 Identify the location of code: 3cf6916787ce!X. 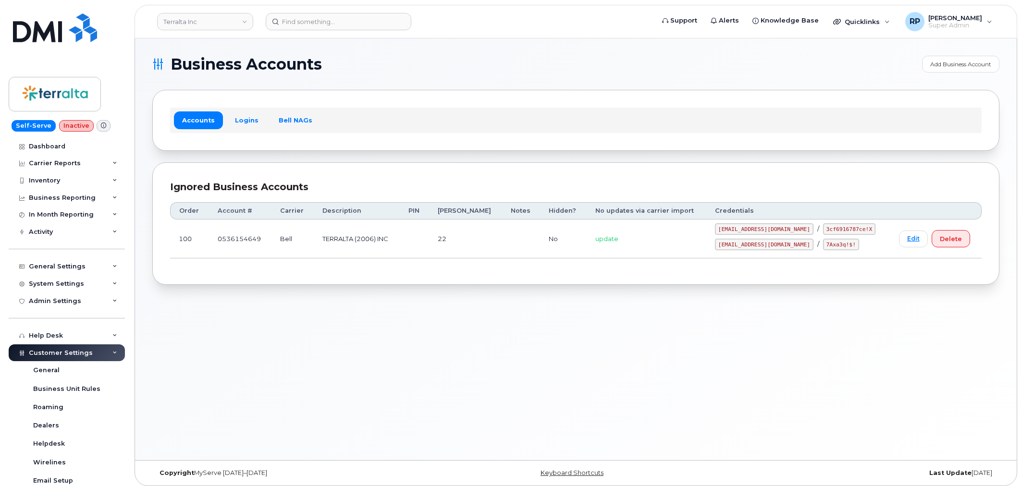
(849, 229).